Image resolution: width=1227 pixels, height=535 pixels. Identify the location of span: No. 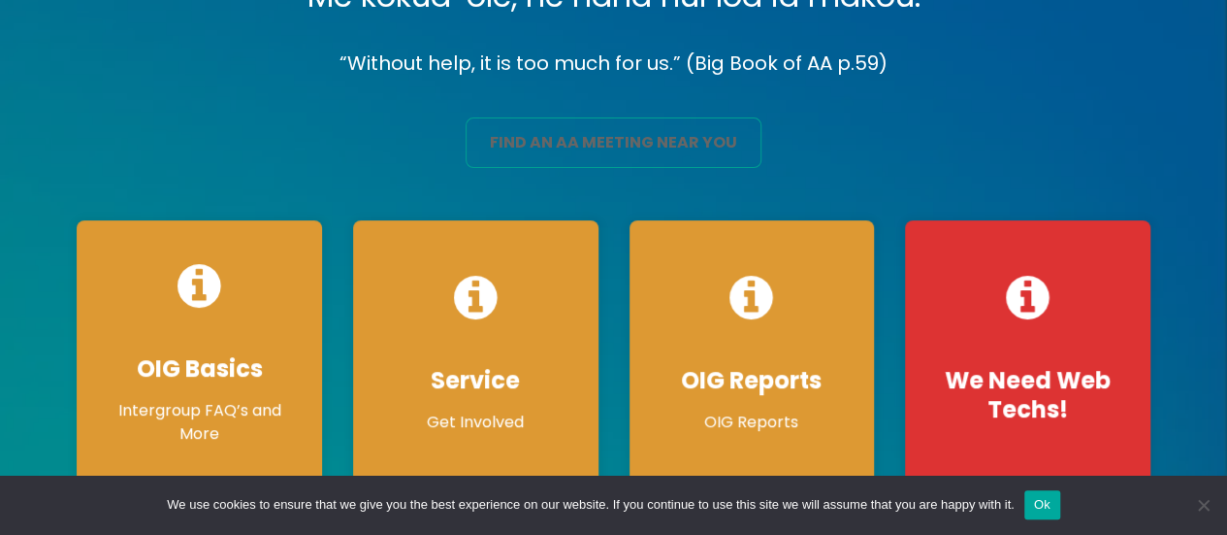
(1203, 505).